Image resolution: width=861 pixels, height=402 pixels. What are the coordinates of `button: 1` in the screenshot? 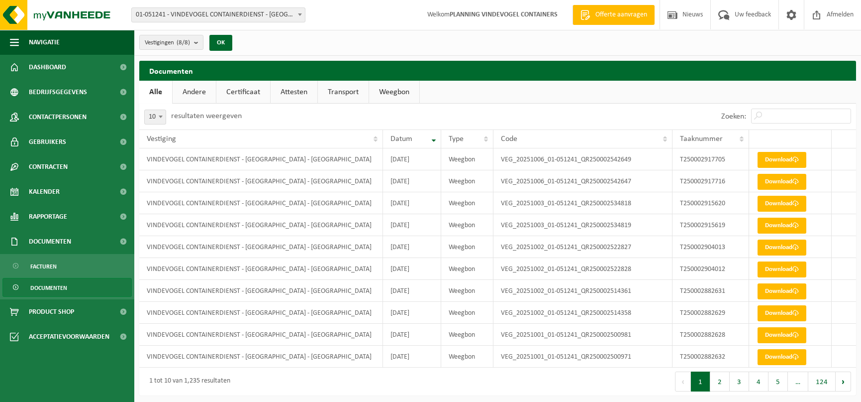 It's located at (701, 381).